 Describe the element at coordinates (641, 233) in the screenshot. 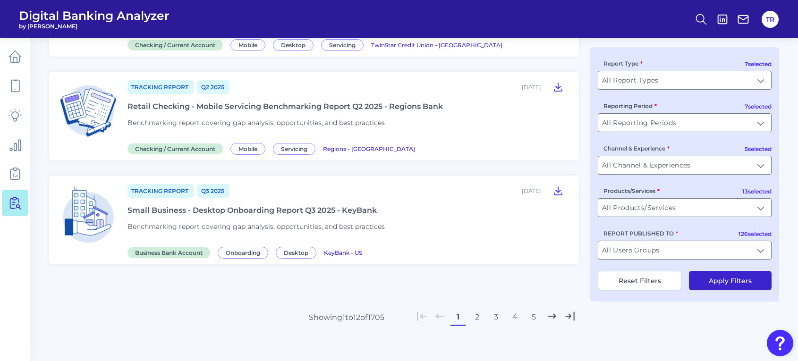

I see `label: REPORT PUBLISHED TO` at that location.